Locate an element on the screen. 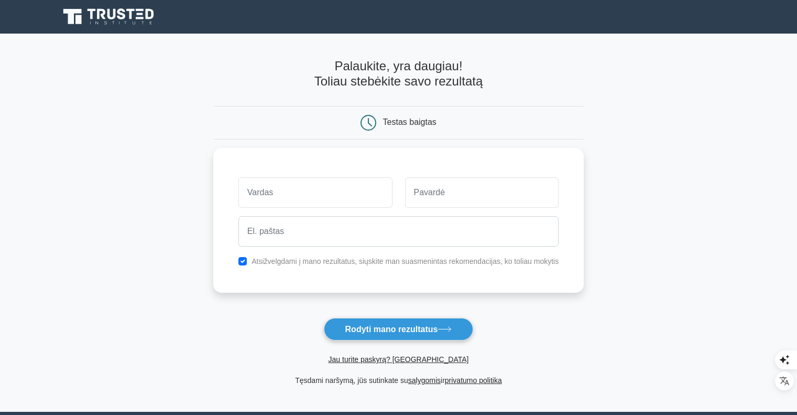 The width and height of the screenshot is (797, 415). font: ir is located at coordinates (443, 380).